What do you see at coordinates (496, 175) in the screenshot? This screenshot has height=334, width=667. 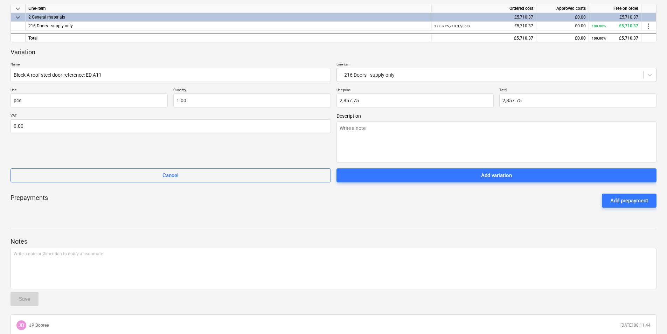 I see `div: Add variation` at bounding box center [496, 175].